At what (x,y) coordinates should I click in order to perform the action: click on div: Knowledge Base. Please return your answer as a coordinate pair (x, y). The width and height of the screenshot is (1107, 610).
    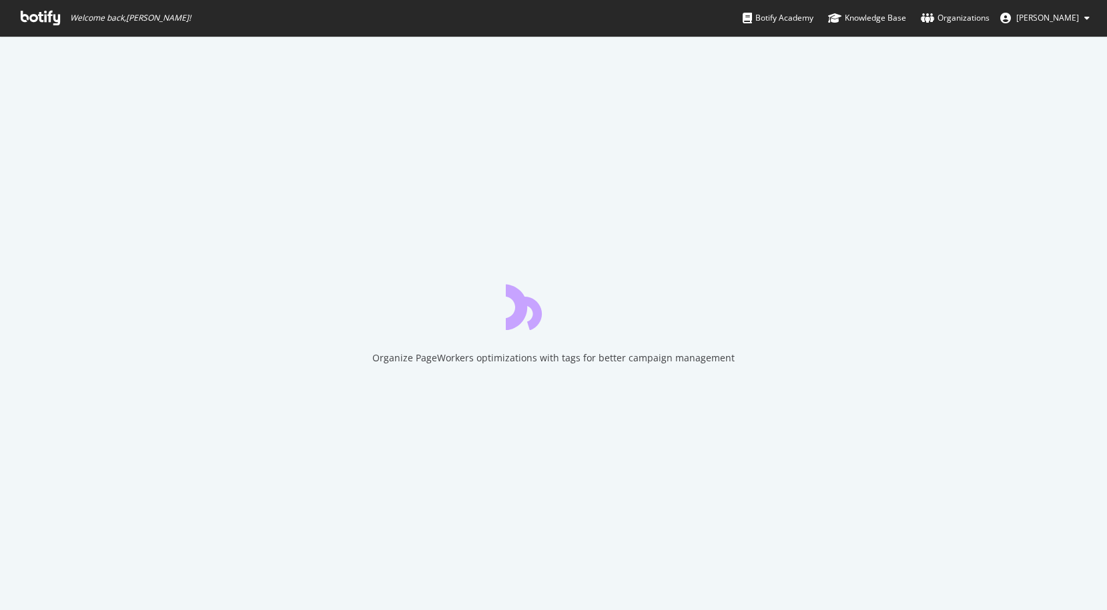
    Looking at the image, I should click on (867, 18).